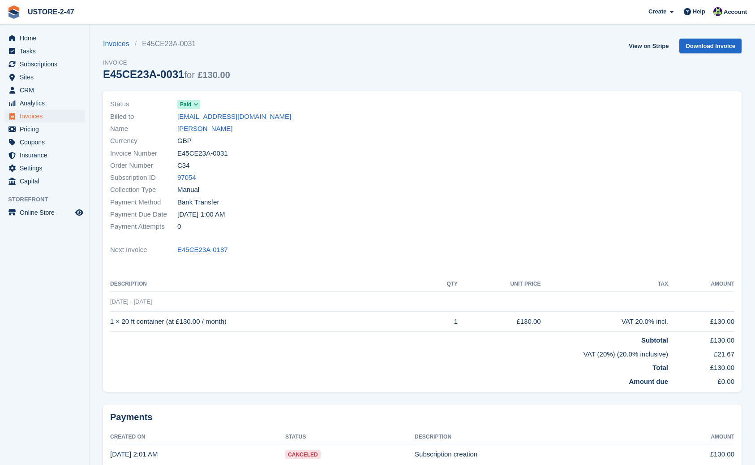  Describe the element at coordinates (699, 12) in the screenshot. I see `span: Help` at that location.